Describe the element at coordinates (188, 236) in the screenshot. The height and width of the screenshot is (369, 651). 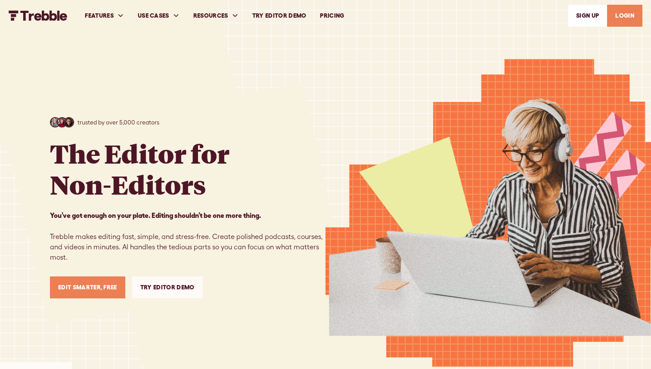
I see `p: Trebble makes editing fast, simple, and stress-free. Create polished podcasts, courses, and video...` at that location.